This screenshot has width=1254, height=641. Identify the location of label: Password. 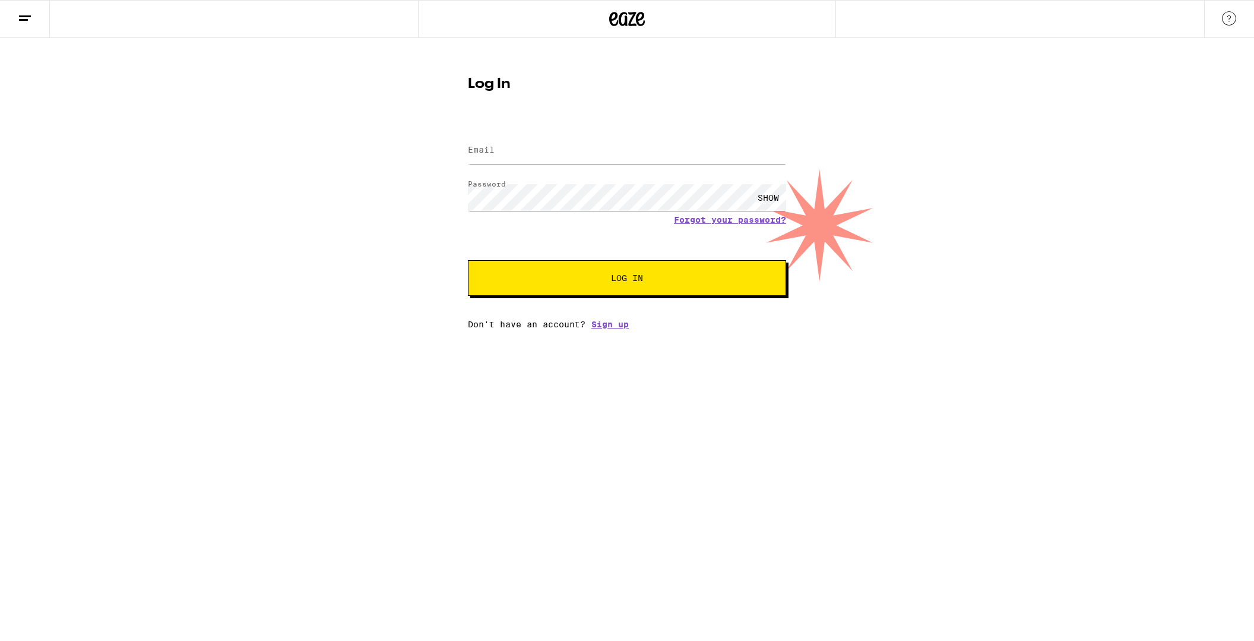
(487, 184).